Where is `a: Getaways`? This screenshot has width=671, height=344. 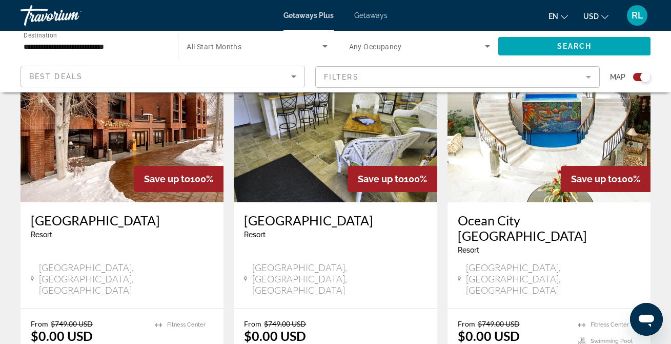 a: Getaways is located at coordinates (371, 15).